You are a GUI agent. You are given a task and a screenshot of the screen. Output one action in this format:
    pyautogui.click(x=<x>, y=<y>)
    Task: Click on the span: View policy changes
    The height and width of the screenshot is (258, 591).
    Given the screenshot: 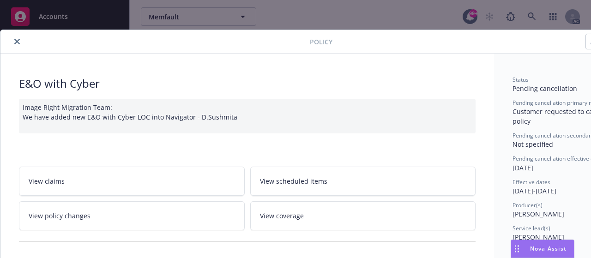 What is the action you would take?
    pyautogui.click(x=60, y=216)
    